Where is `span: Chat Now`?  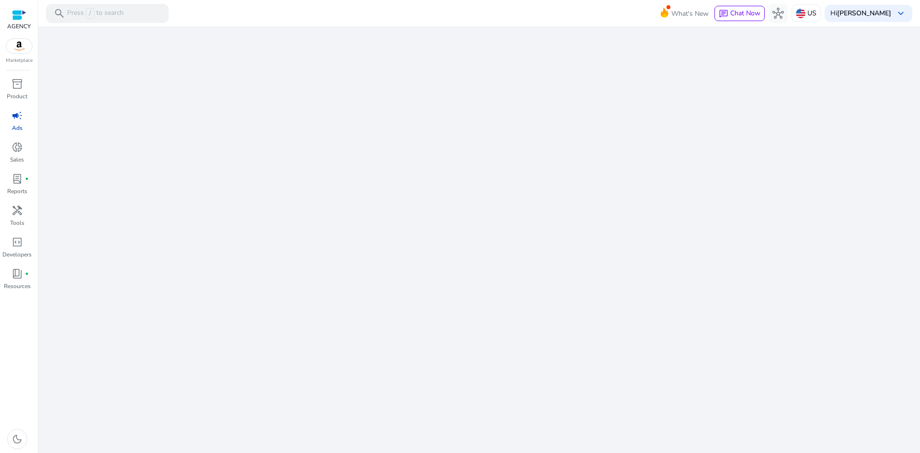 span: Chat Now is located at coordinates (745, 13).